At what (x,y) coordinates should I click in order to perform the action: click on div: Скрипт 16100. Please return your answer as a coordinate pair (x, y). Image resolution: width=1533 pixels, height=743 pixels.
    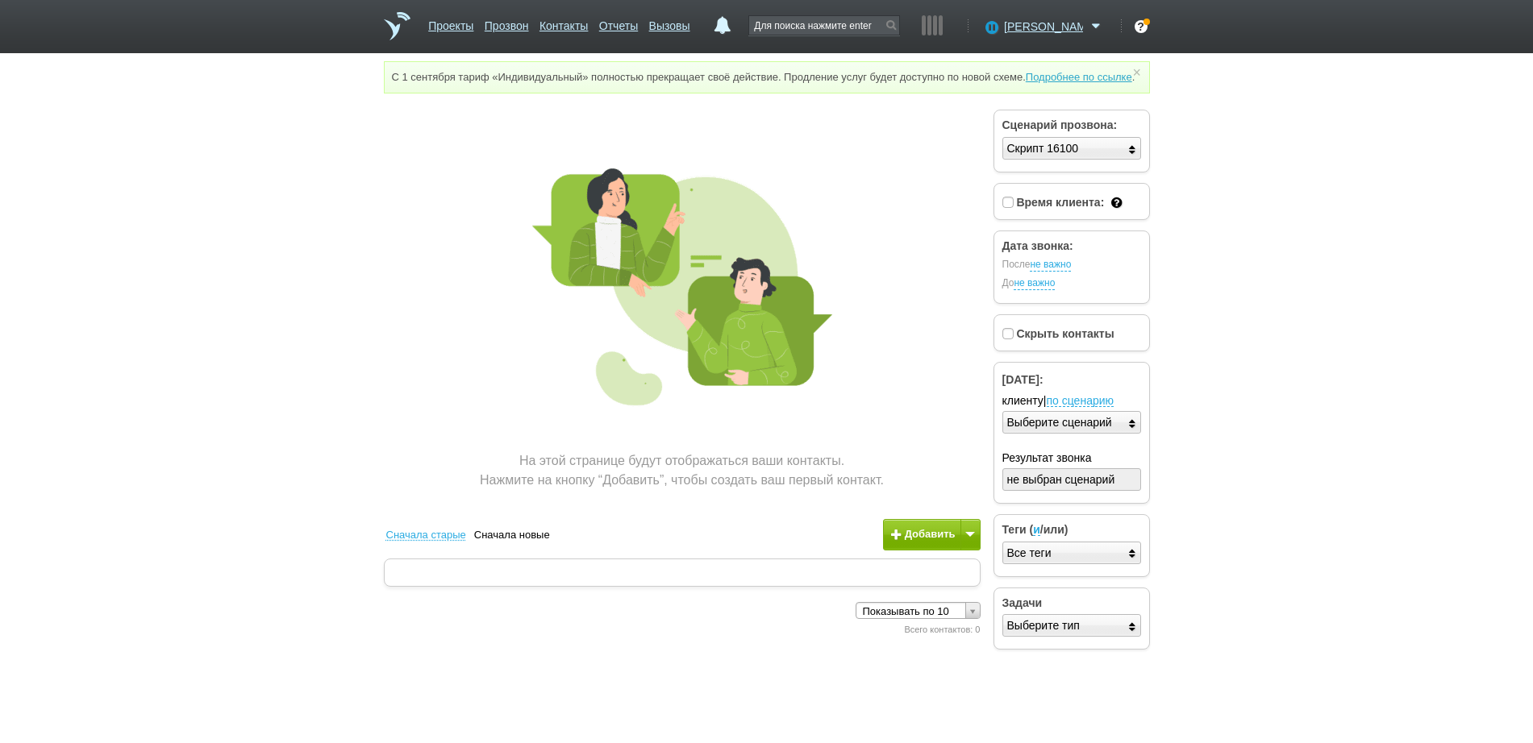
    Looking at the image, I should click on (1042, 148).